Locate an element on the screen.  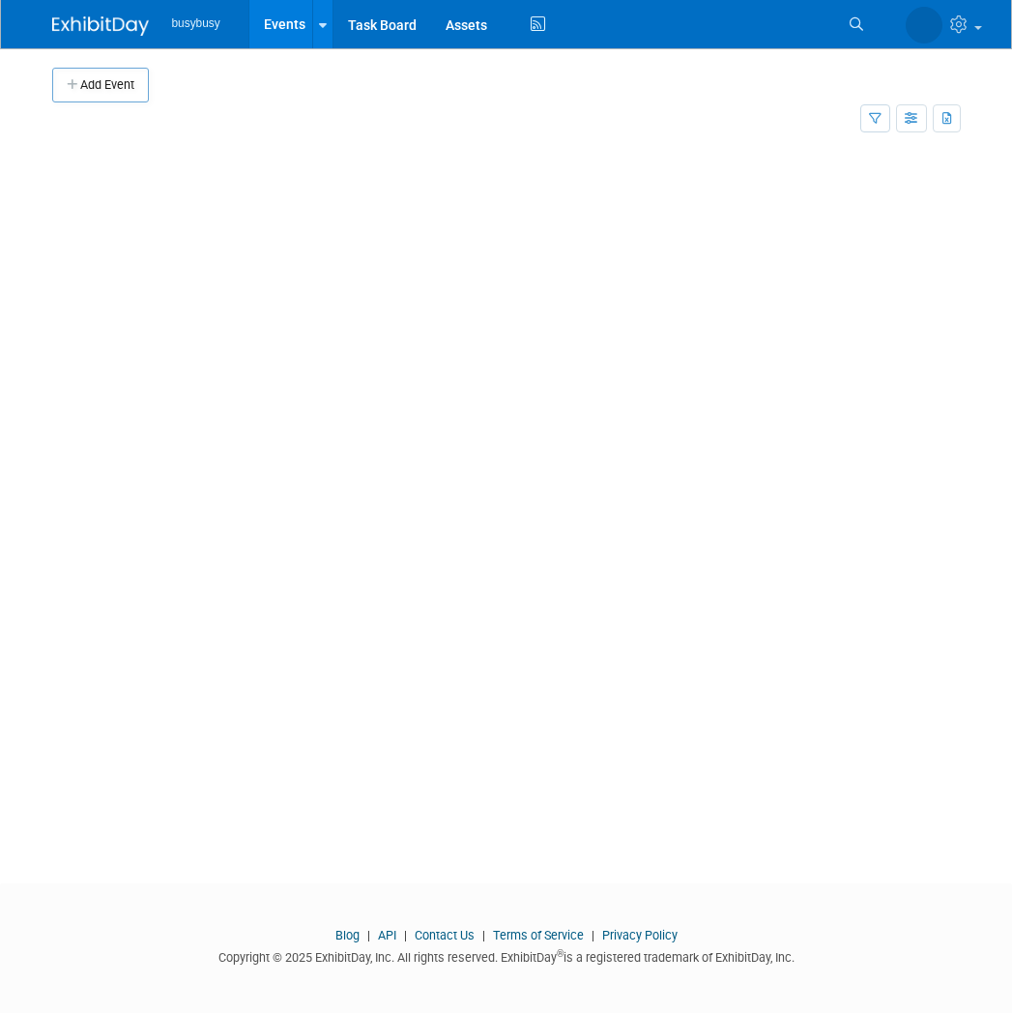
a: Contact Us is located at coordinates (445, 935).